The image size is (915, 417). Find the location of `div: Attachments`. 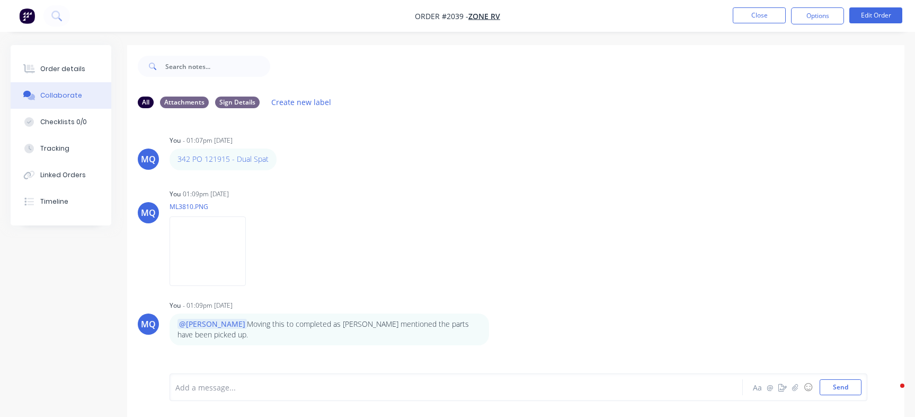

div: Attachments is located at coordinates (184, 102).